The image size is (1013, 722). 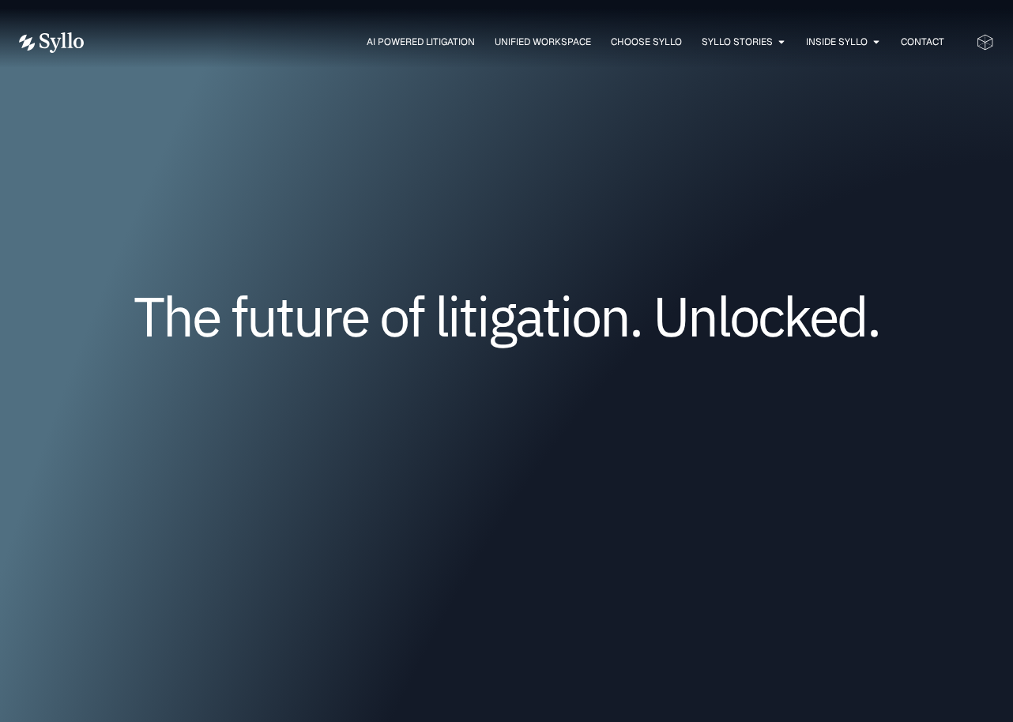 I want to click on h1: The future of litigation. Unlocked., so click(x=507, y=316).